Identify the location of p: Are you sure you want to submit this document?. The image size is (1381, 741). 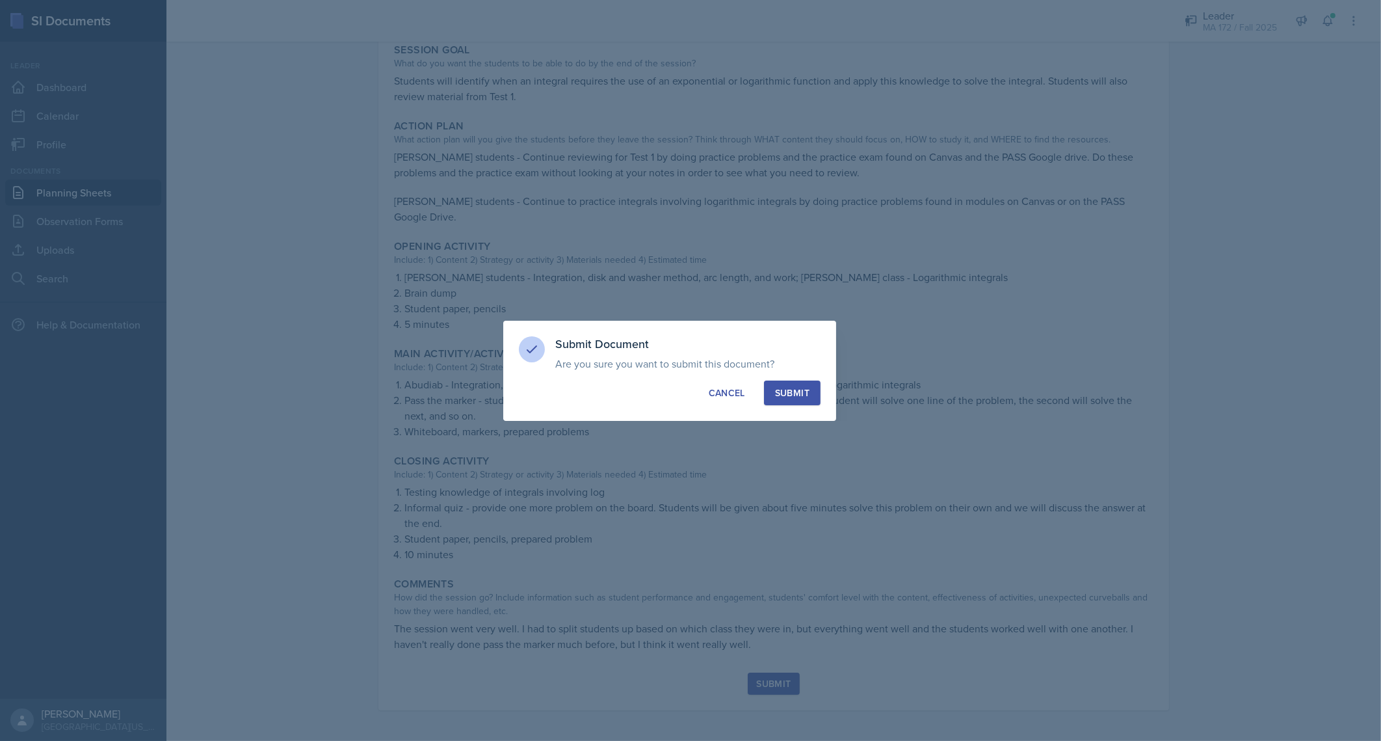
(688, 364).